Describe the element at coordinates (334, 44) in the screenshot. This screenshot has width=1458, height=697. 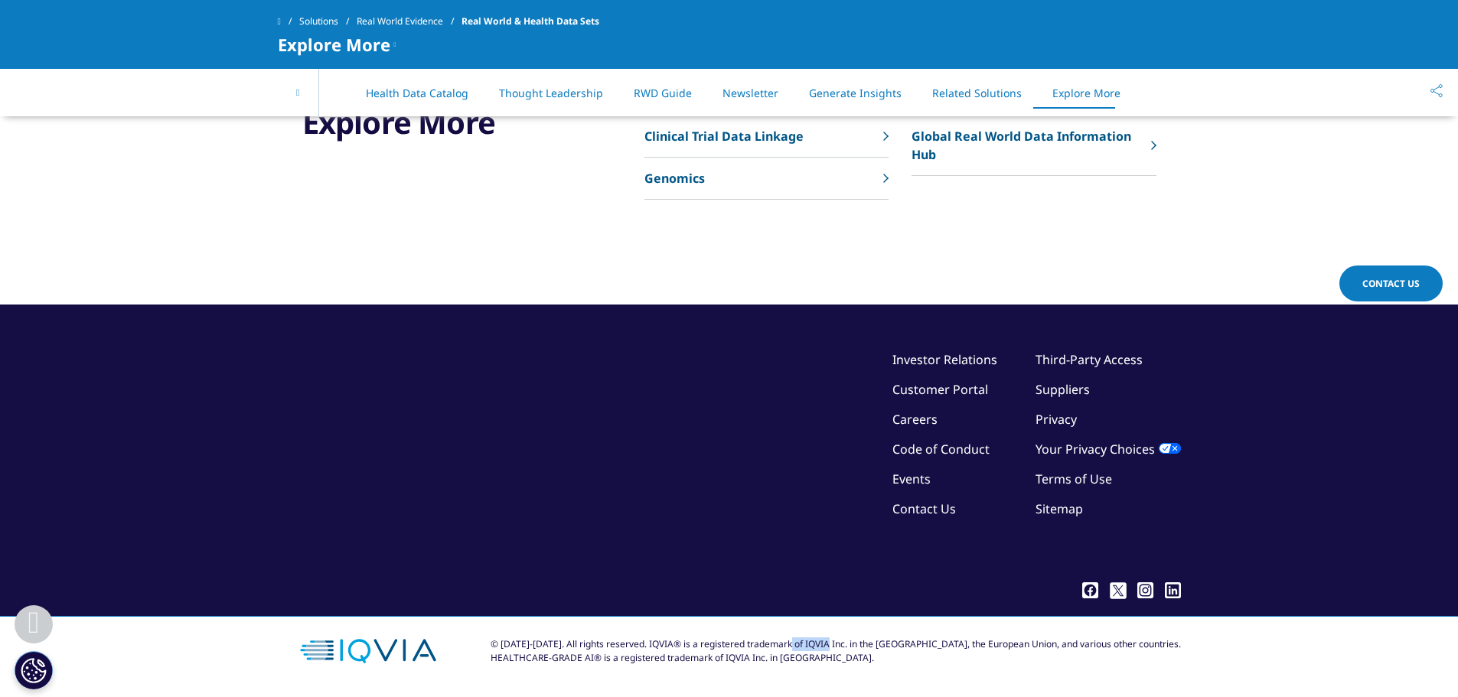
I see `span: Explore More` at that location.